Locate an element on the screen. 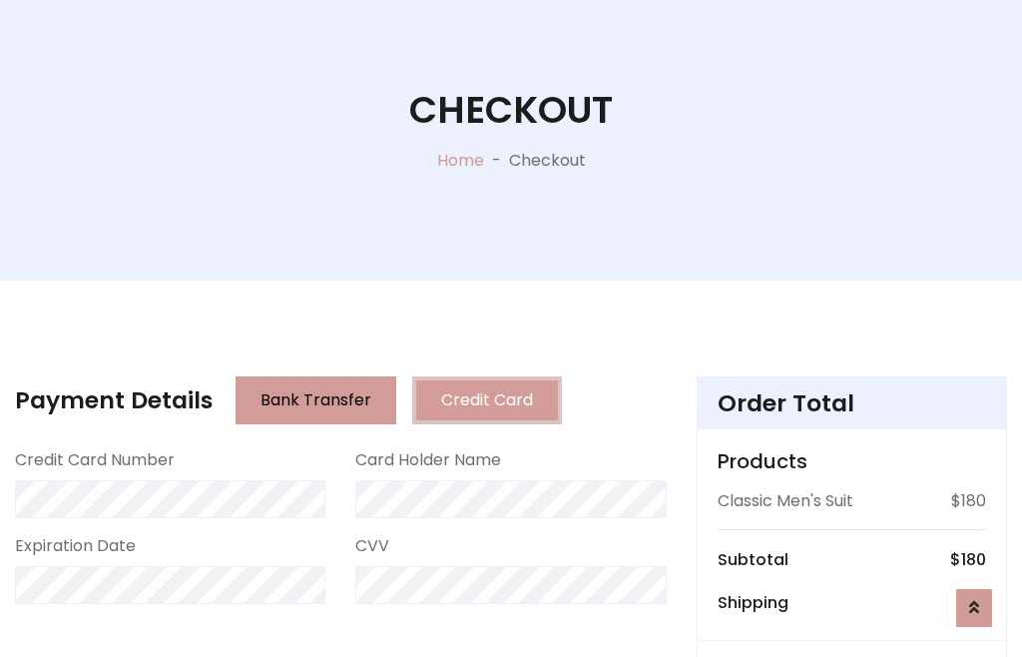 The width and height of the screenshot is (1022, 657). label: Expiration Date is located at coordinates (75, 546).